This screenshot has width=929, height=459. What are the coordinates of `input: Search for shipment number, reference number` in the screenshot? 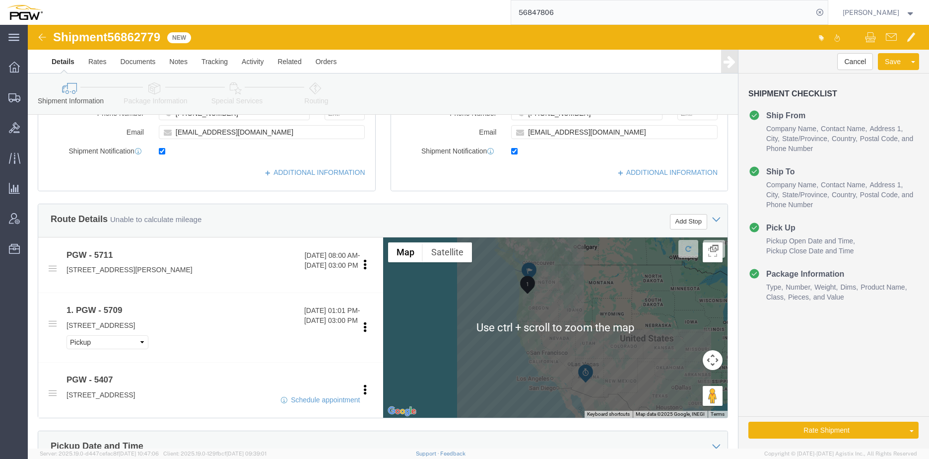 It's located at (662, 12).